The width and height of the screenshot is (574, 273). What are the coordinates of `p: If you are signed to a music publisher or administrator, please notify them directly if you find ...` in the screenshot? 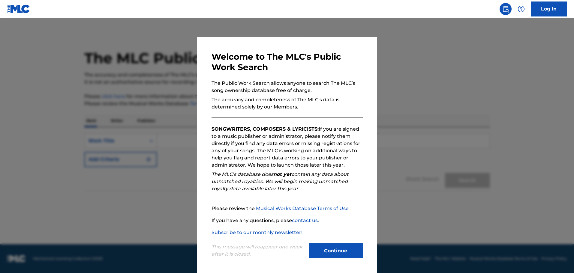 It's located at (287, 147).